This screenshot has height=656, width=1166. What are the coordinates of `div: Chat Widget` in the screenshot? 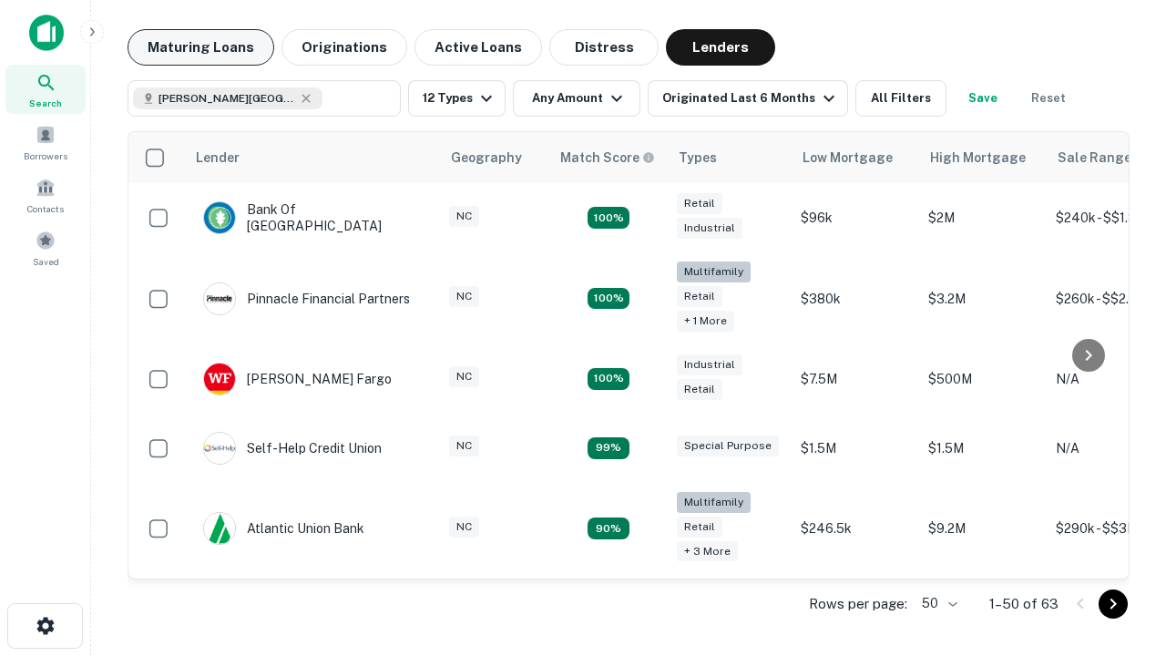 It's located at (1121, 496).